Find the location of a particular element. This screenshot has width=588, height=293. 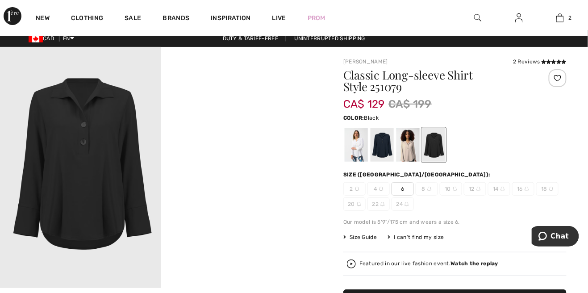

a: Live is located at coordinates (279, 18).